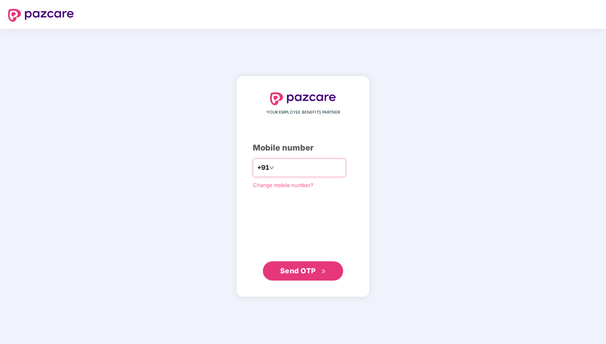 This screenshot has width=606, height=344. Describe the element at coordinates (283, 185) in the screenshot. I see `span: Change mobile number?` at that location.